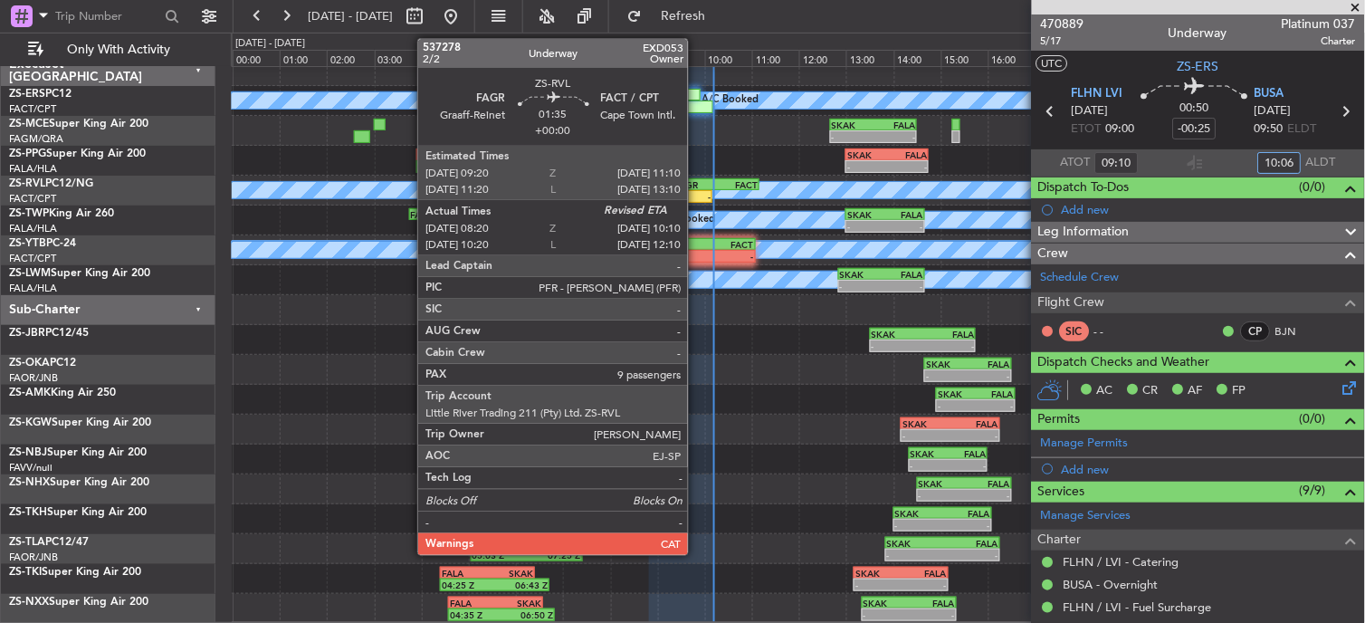 This screenshot has width=1365, height=623. What do you see at coordinates (539, 58) in the screenshot?
I see `div: 06:00` at bounding box center [539, 58].